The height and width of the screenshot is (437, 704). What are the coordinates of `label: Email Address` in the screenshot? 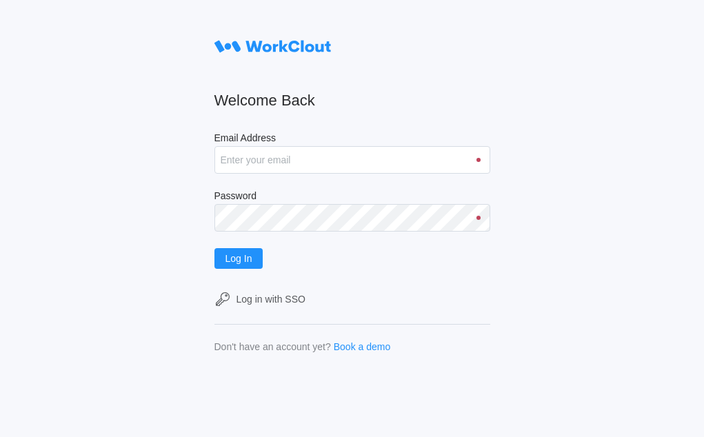 It's located at (352, 139).